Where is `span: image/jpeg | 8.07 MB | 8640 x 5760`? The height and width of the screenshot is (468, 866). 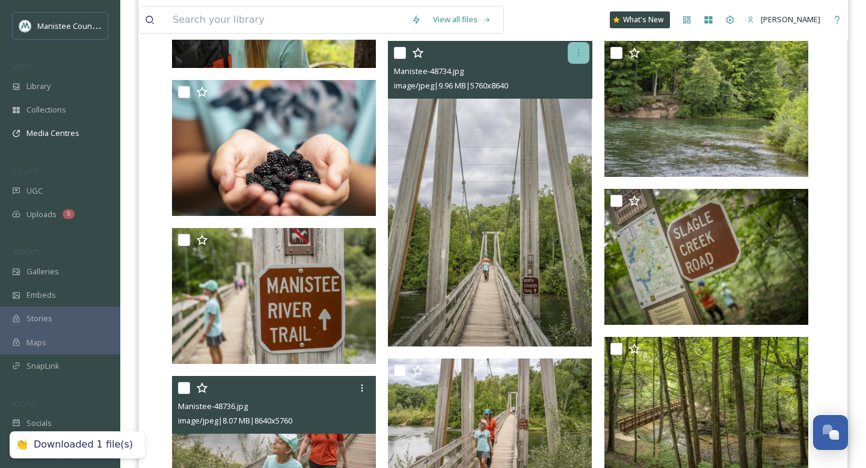
span: image/jpeg | 8.07 MB | 8640 x 5760 is located at coordinates (235, 421).